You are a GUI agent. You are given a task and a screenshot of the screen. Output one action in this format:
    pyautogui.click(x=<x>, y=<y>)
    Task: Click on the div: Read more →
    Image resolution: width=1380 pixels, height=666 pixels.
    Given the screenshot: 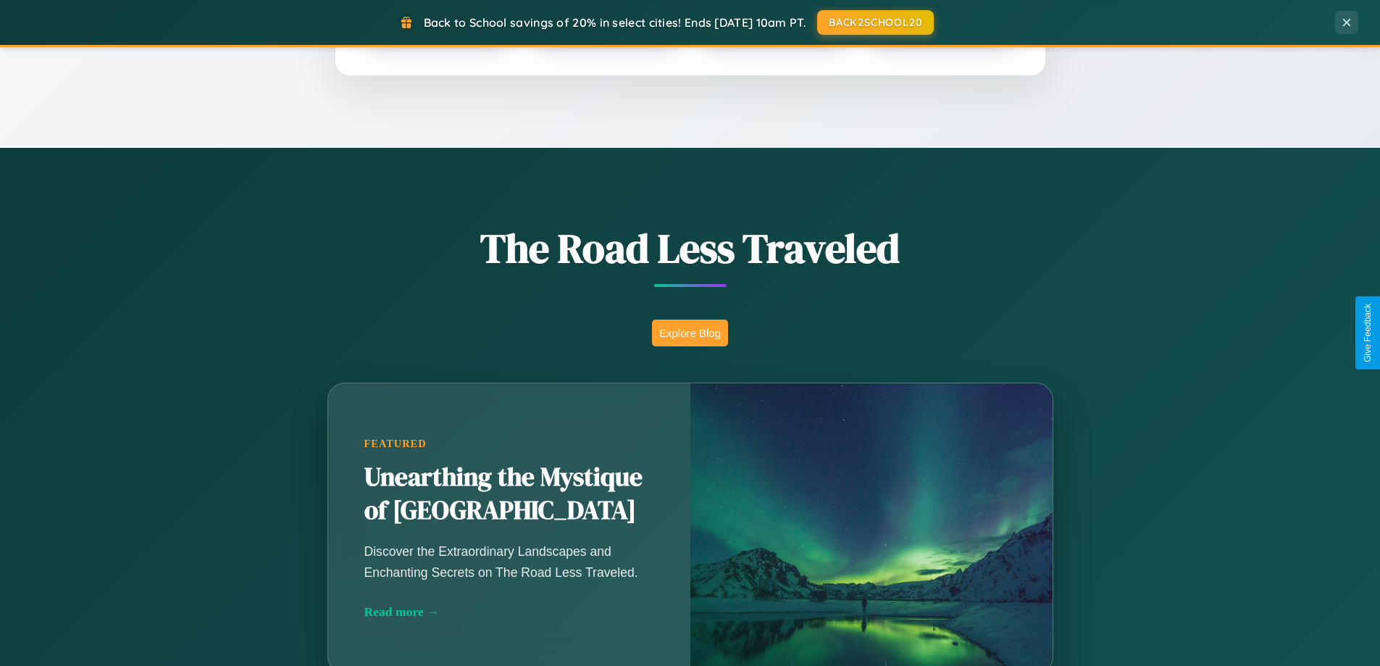 What is the action you would take?
    pyautogui.click(x=509, y=611)
    